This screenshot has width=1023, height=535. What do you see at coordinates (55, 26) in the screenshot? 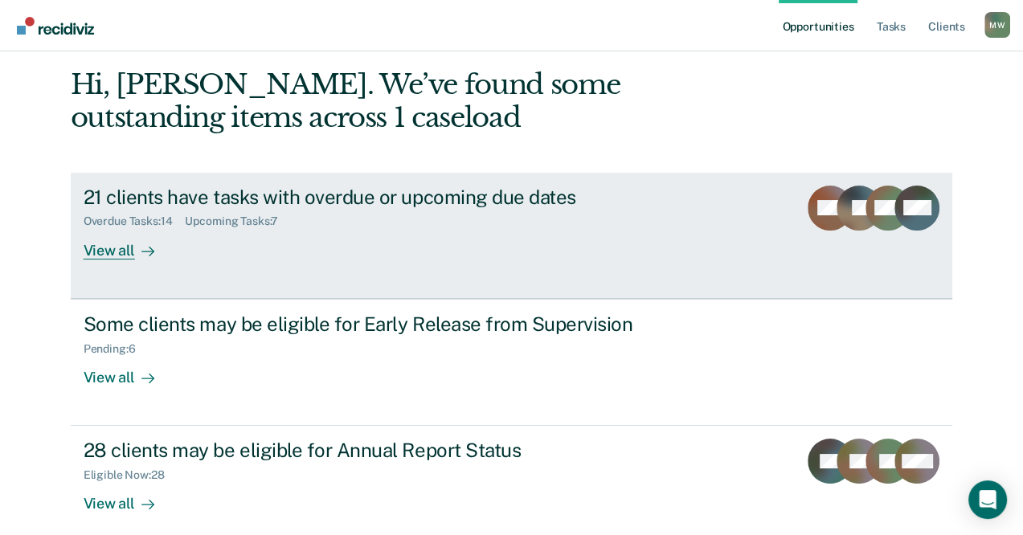
I see `img: Recidiviz` at bounding box center [55, 26].